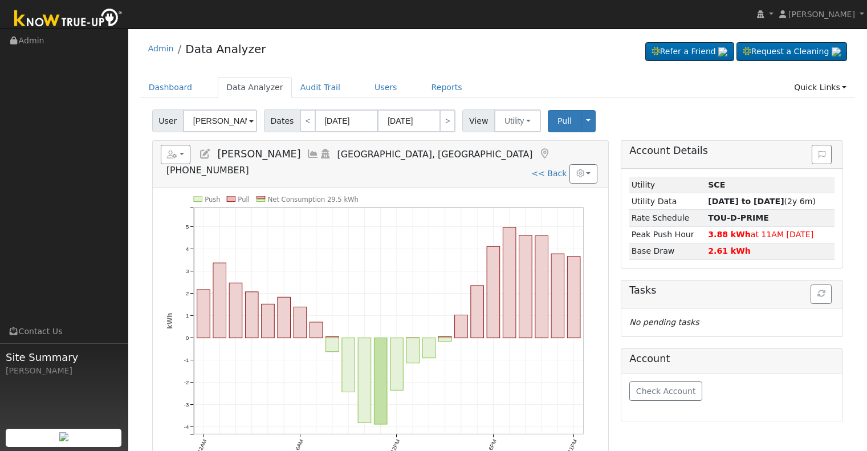  I want to click on strong: 68, so click(739, 218).